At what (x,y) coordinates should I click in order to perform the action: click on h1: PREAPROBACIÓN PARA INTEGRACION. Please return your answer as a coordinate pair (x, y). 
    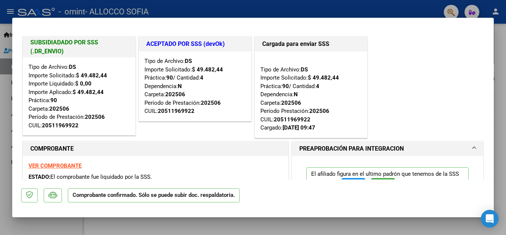
    Looking at the image, I should click on (352, 149).